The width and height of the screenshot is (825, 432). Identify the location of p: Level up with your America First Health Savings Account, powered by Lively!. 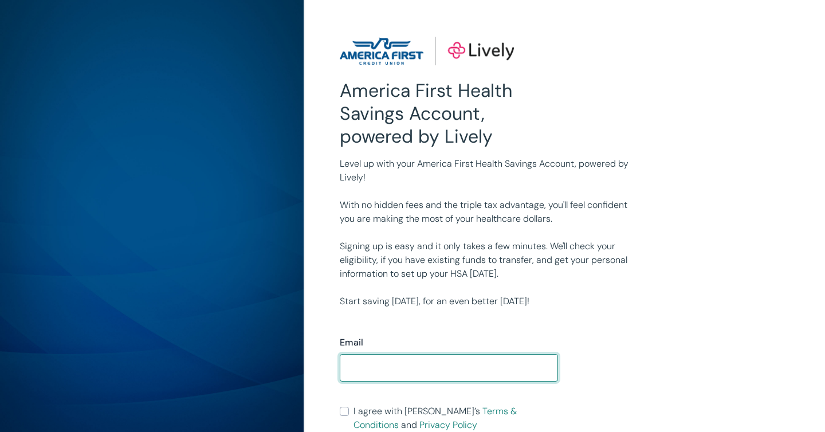
(488, 171).